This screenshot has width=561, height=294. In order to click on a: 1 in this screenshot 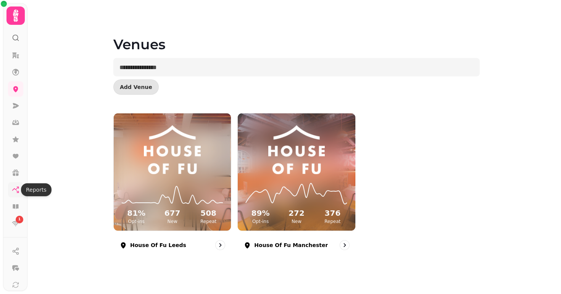, I will do `click(16, 223)`.